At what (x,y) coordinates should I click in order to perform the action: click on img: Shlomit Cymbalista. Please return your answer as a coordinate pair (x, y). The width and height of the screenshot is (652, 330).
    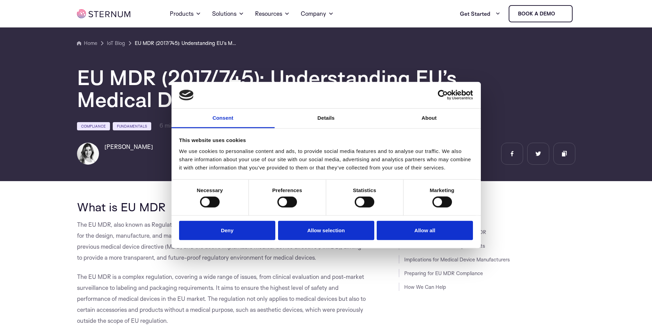
    Looking at the image, I should click on (88, 154).